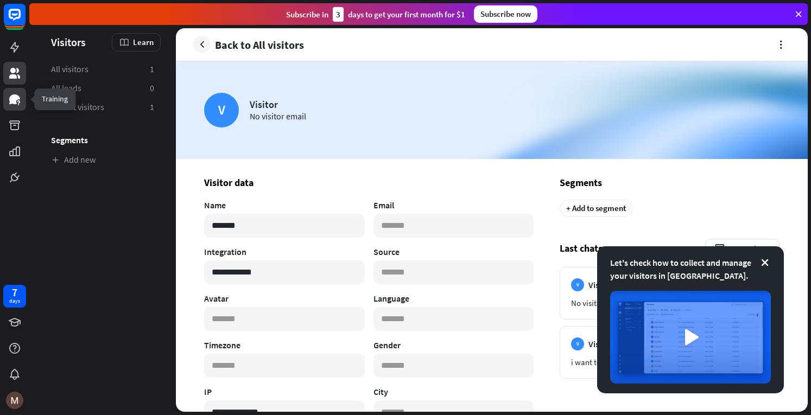  Describe the element at coordinates (259, 44) in the screenshot. I see `span: Back to All visitors` at that location.